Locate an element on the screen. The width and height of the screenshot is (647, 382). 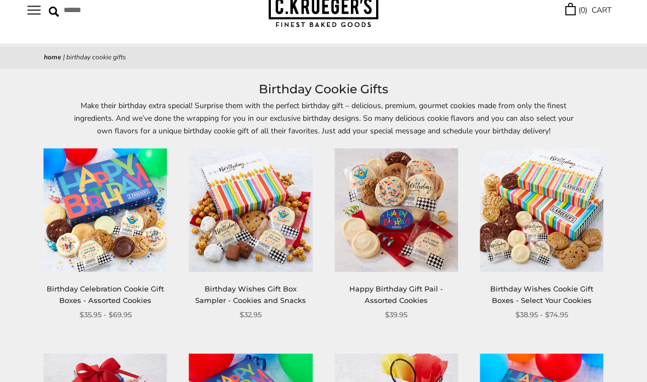
a: (0) CART is located at coordinates (589, 10).